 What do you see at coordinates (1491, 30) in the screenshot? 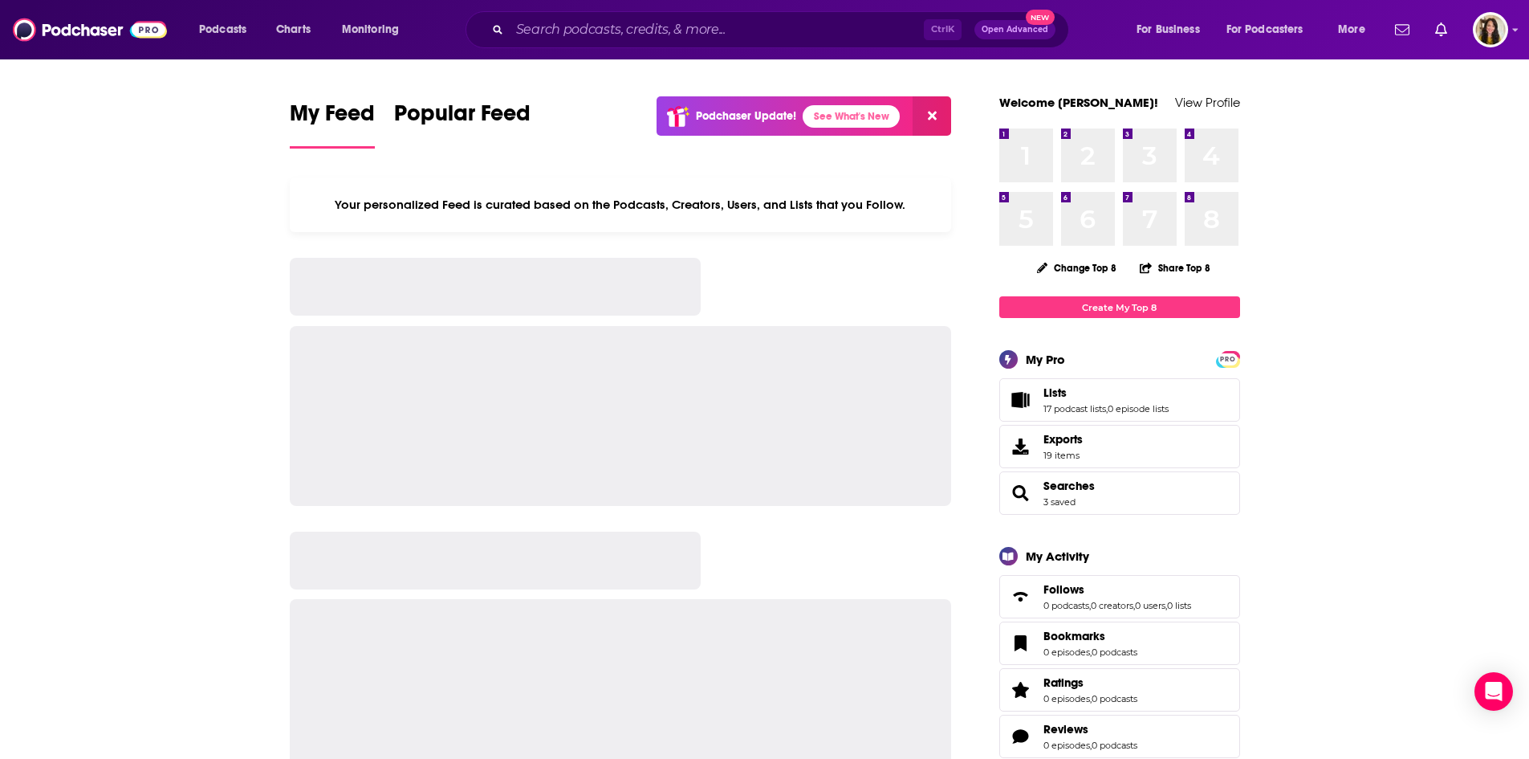
I see `span: Logged in as KatieFGMedia` at bounding box center [1491, 30].